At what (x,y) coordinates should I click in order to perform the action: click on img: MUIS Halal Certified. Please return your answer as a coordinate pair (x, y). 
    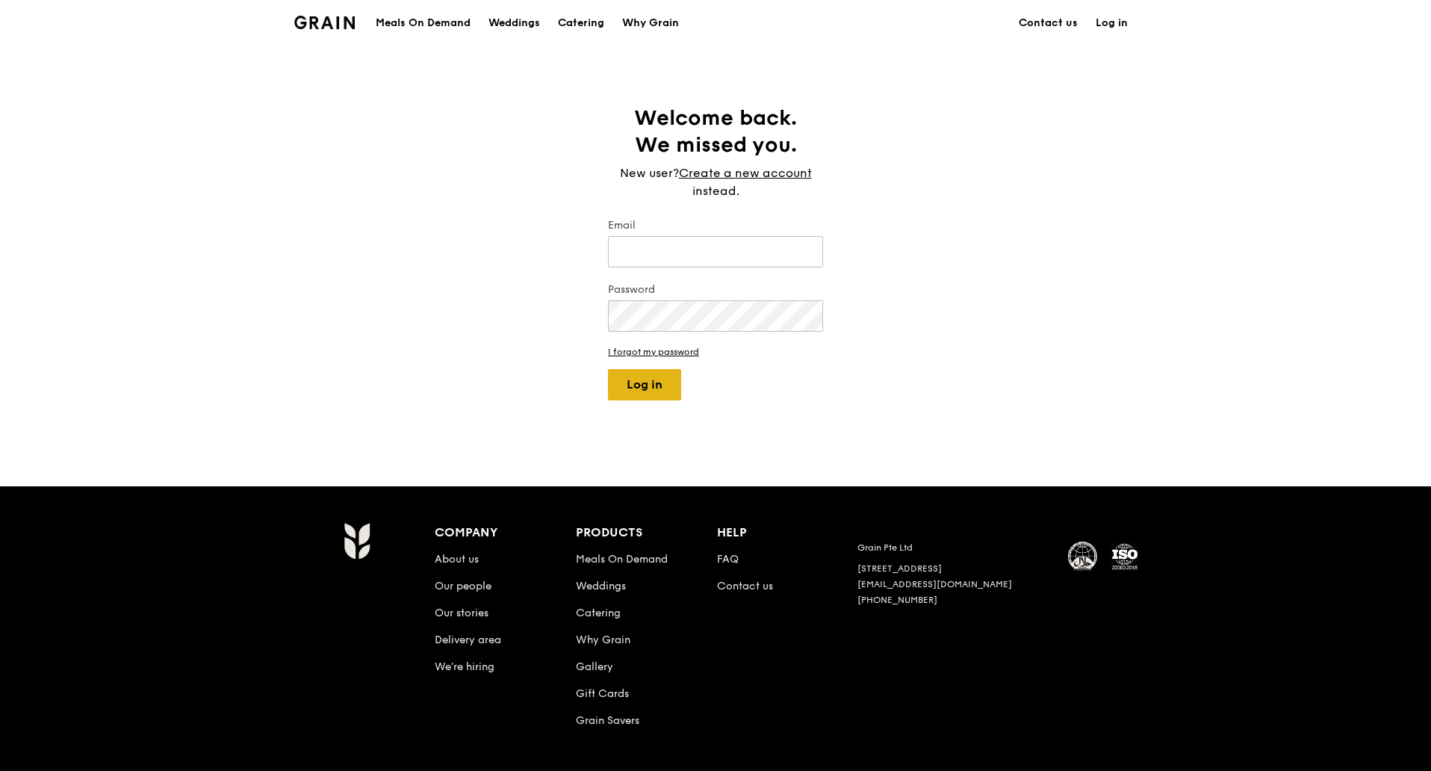
    Looking at the image, I should click on (1083, 556).